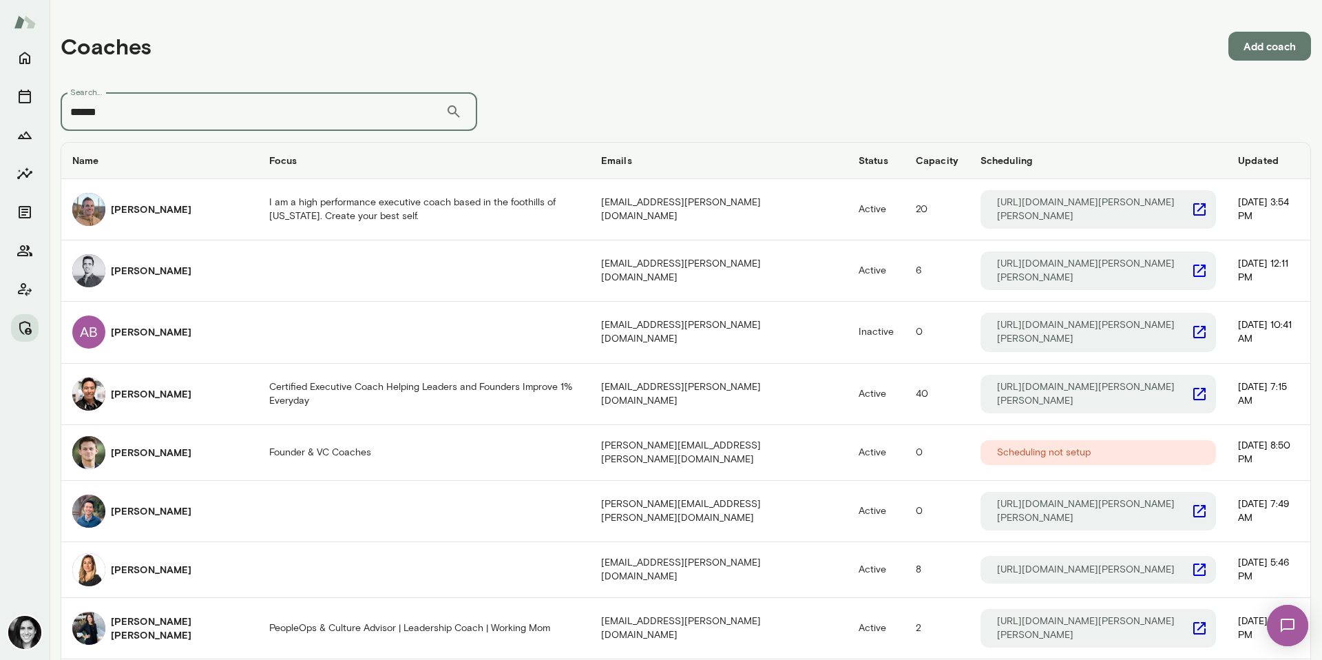  Describe the element at coordinates (89, 569) in the screenshot. I see `img: Alexis Kavazanjian` at that location.